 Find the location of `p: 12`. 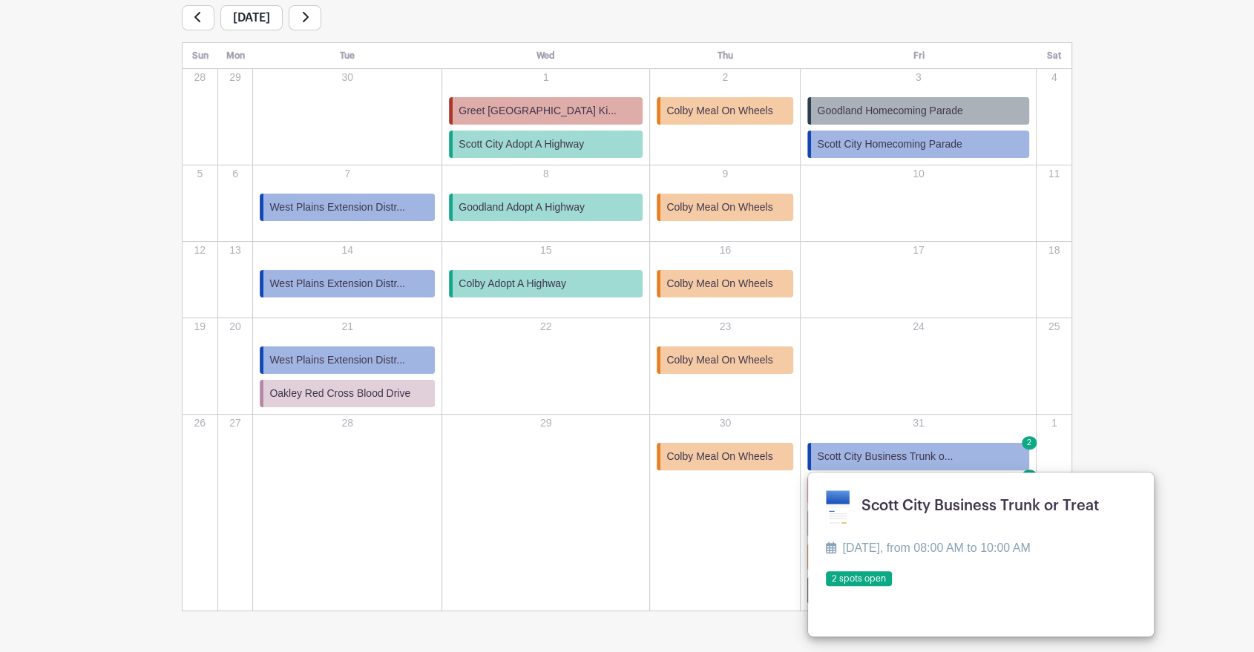

p: 12 is located at coordinates (200, 250).